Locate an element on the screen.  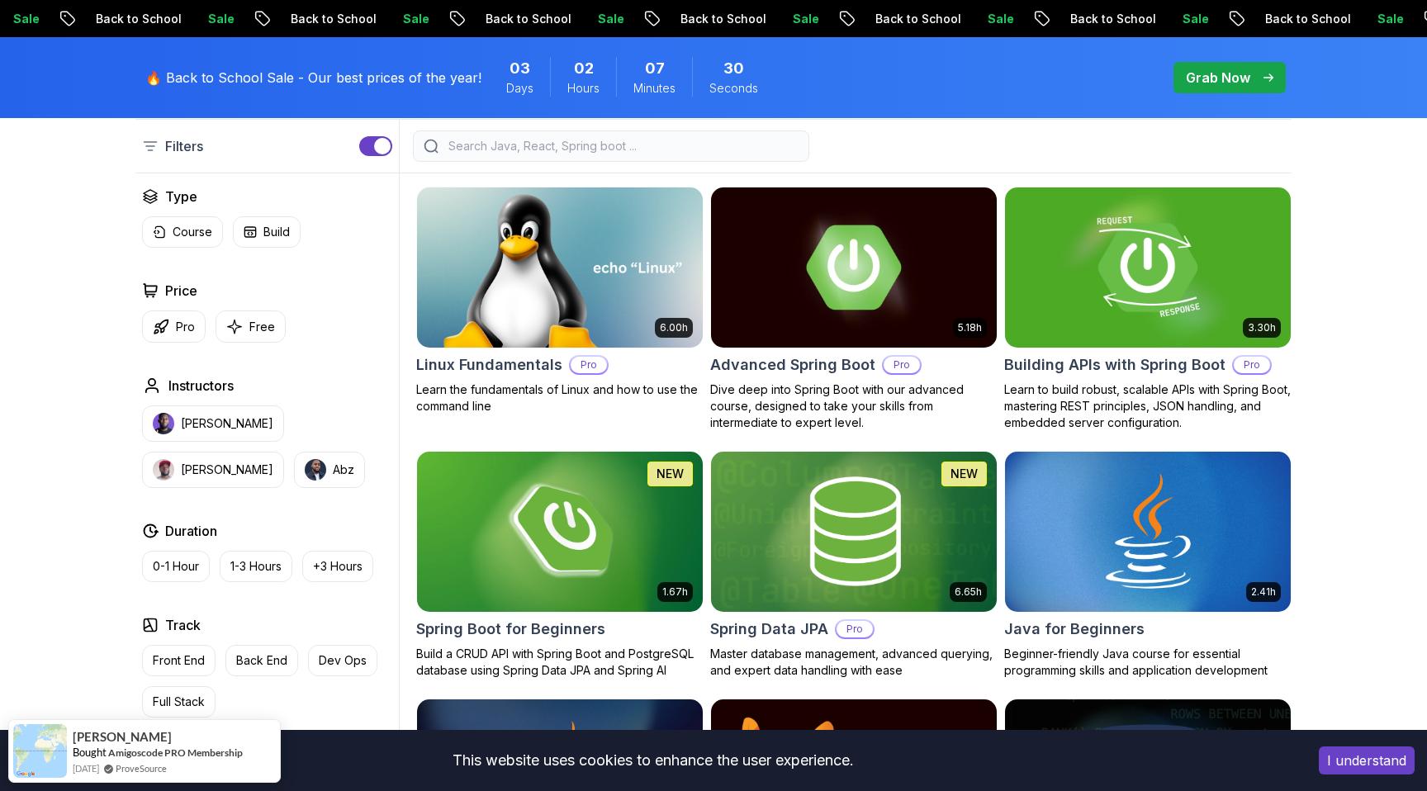
button: 1-3 Hours is located at coordinates (256, 566).